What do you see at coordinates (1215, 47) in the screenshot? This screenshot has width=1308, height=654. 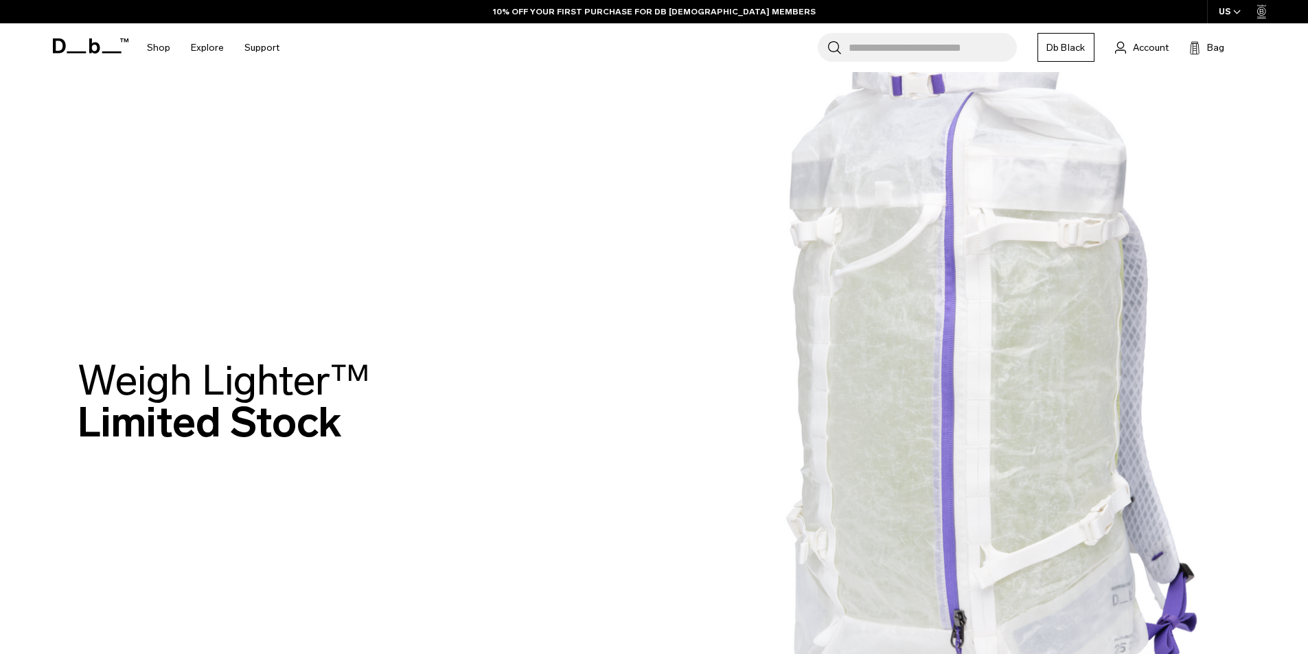 I see `span: Bag` at bounding box center [1215, 47].